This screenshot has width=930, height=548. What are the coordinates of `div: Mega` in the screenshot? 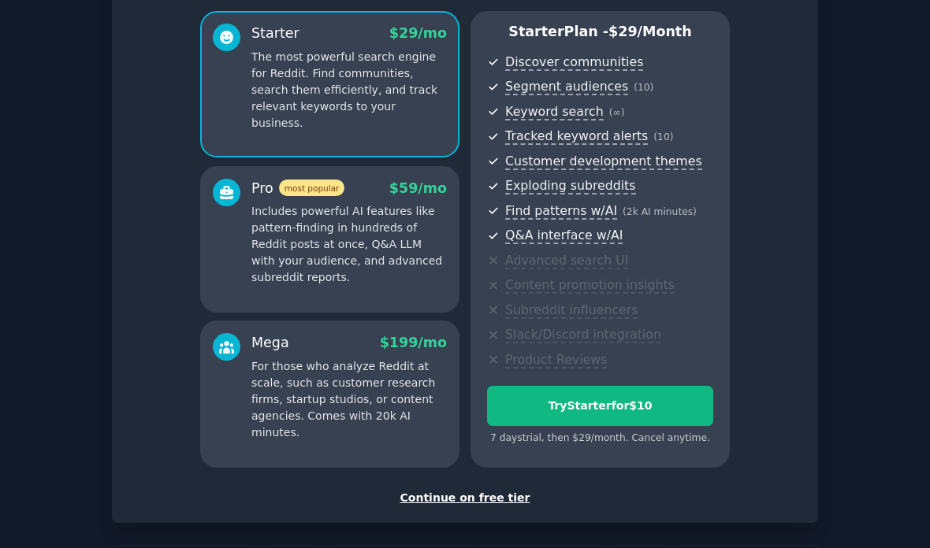 It's located at (270, 343).